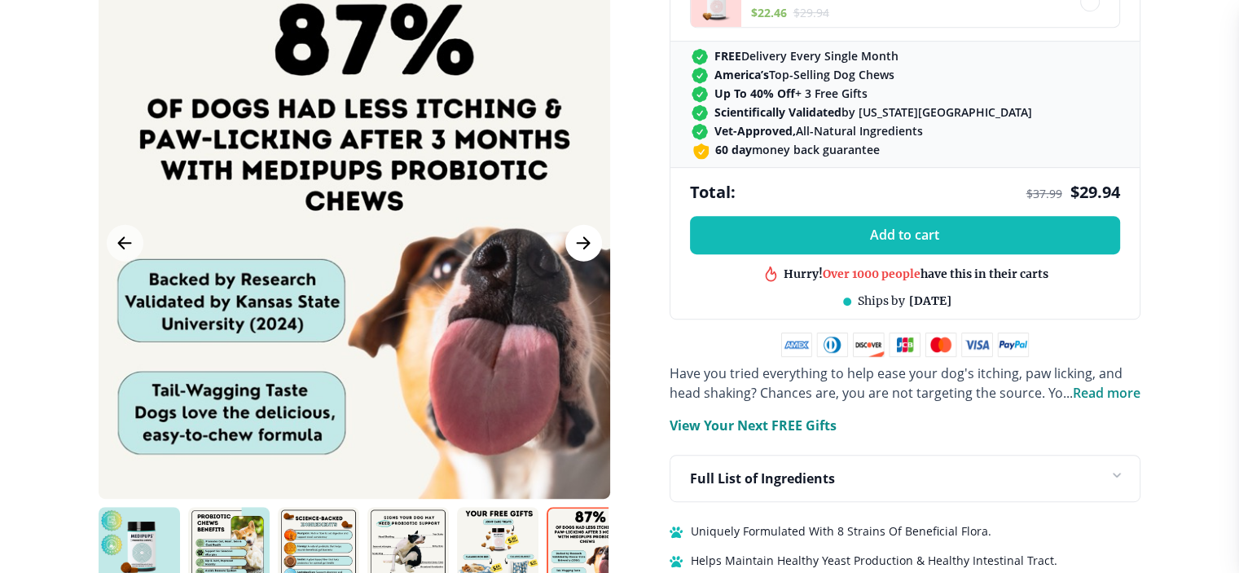 The width and height of the screenshot is (1239, 573). What do you see at coordinates (1107, 393) in the screenshot?
I see `span: Read more` at bounding box center [1107, 393].